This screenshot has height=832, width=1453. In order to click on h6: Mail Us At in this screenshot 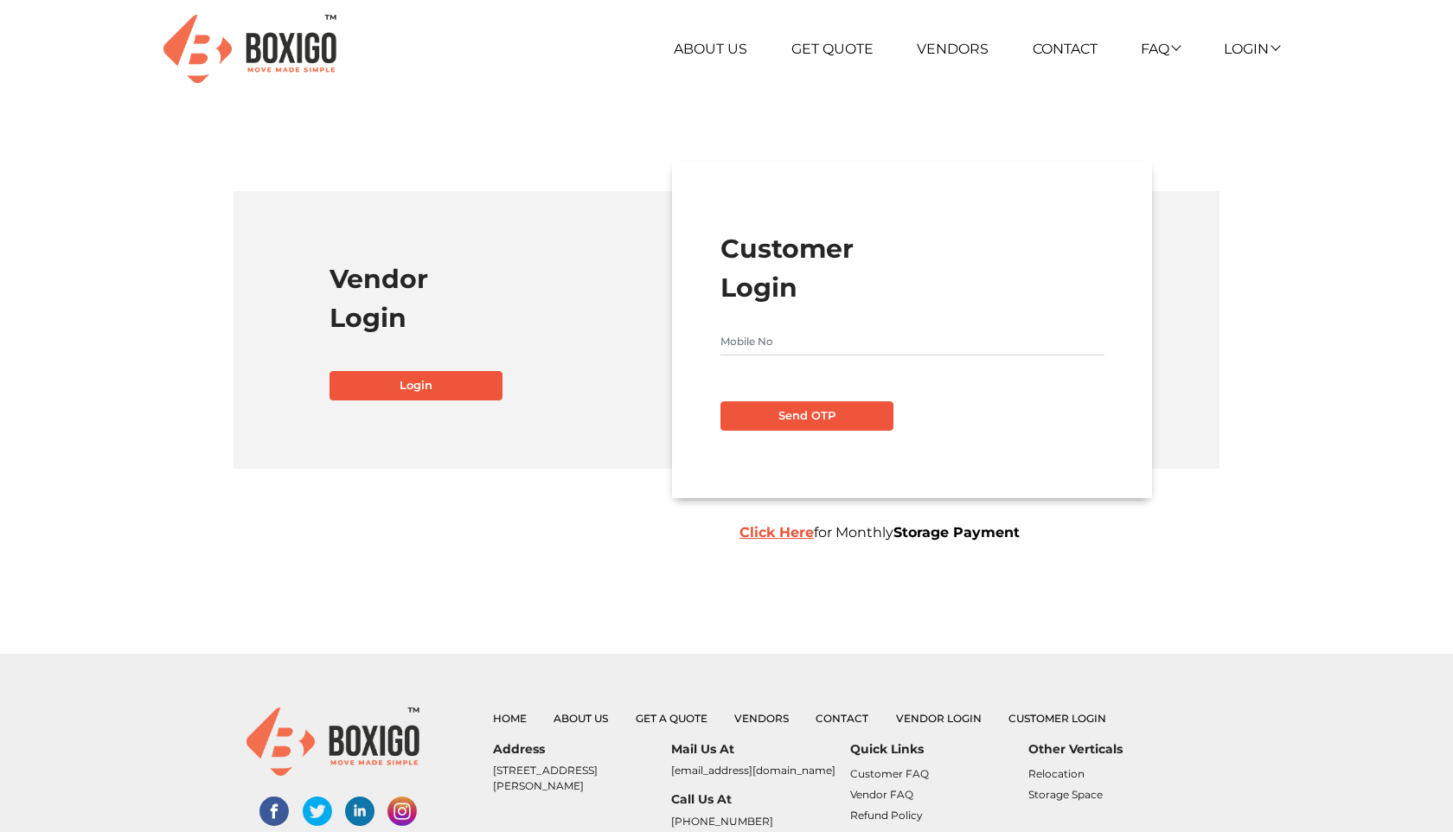, I will do `click(760, 749)`.